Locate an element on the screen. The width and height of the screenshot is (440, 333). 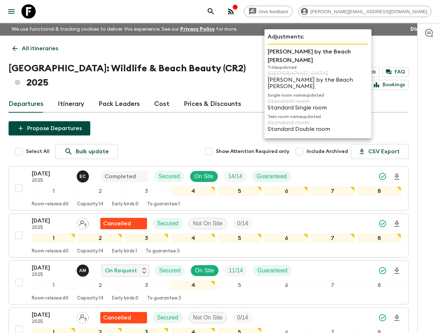
span: Include Archived is located at coordinates (327, 152).